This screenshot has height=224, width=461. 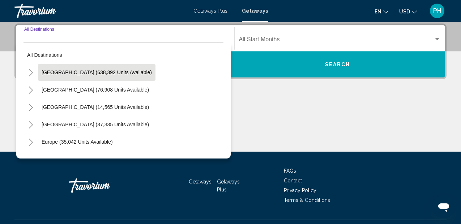 I want to click on div: Search widget, so click(x=230, y=51).